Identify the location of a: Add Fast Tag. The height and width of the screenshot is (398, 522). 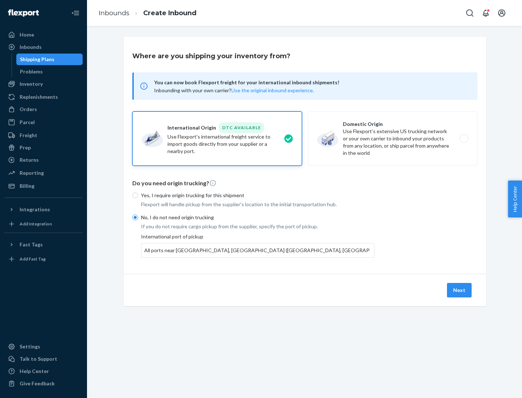
(43, 259).